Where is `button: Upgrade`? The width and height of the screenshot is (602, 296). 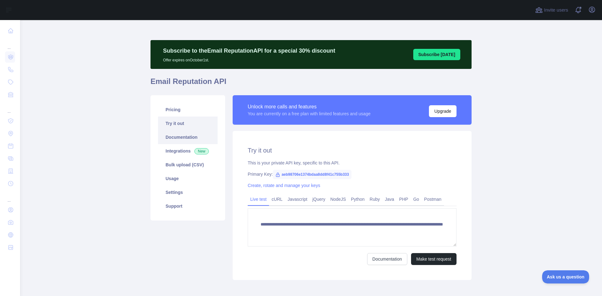
button: Upgrade is located at coordinates (443, 111).